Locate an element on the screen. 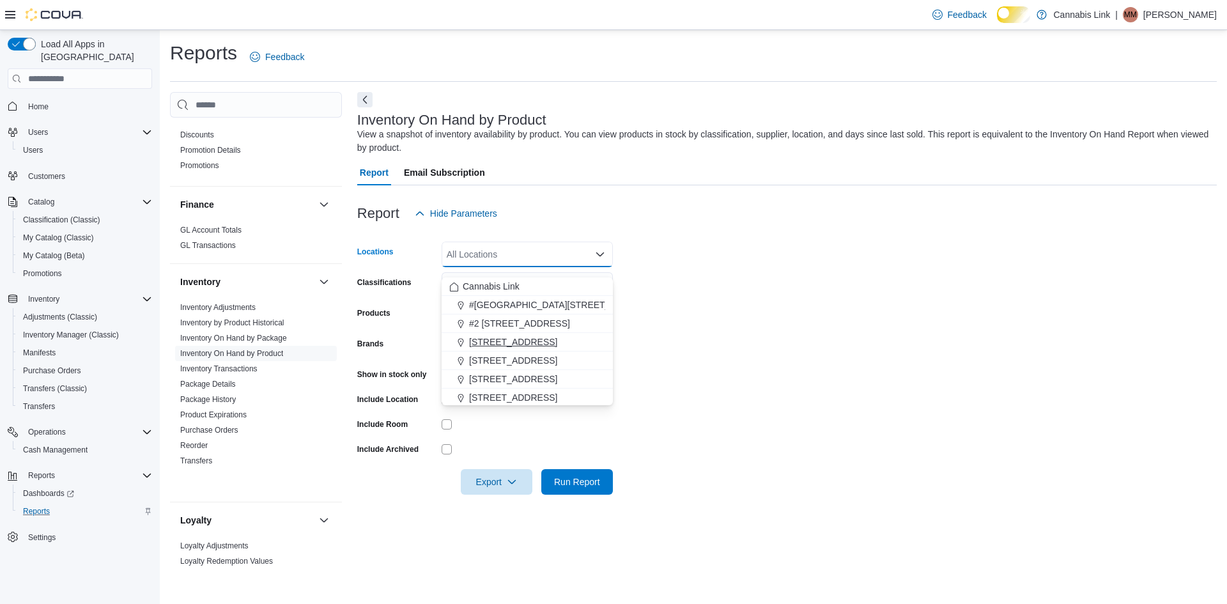  button: Run Report is located at coordinates (577, 482).